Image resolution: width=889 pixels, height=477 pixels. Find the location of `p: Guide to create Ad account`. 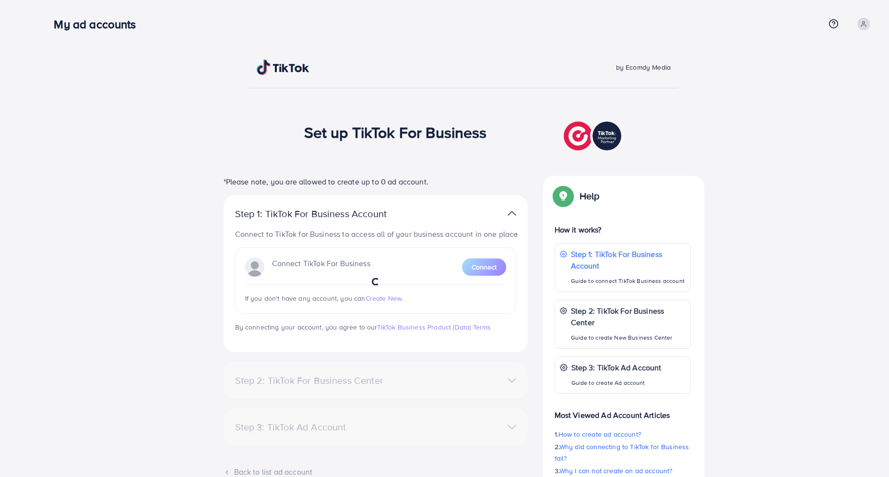

p: Guide to create Ad account is located at coordinates (617, 383).